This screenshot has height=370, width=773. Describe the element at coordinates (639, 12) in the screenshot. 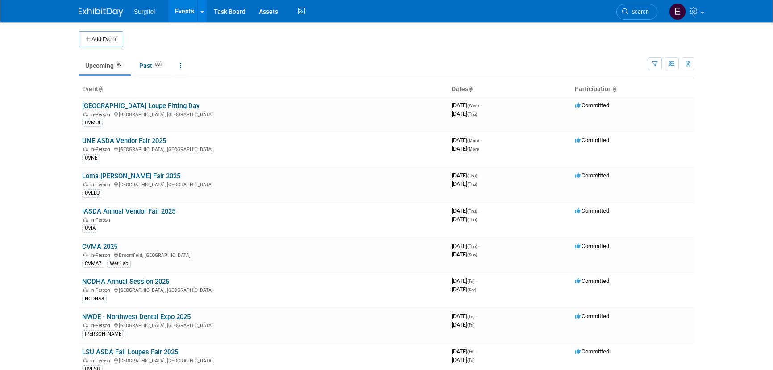

I see `span: Search` at that location.